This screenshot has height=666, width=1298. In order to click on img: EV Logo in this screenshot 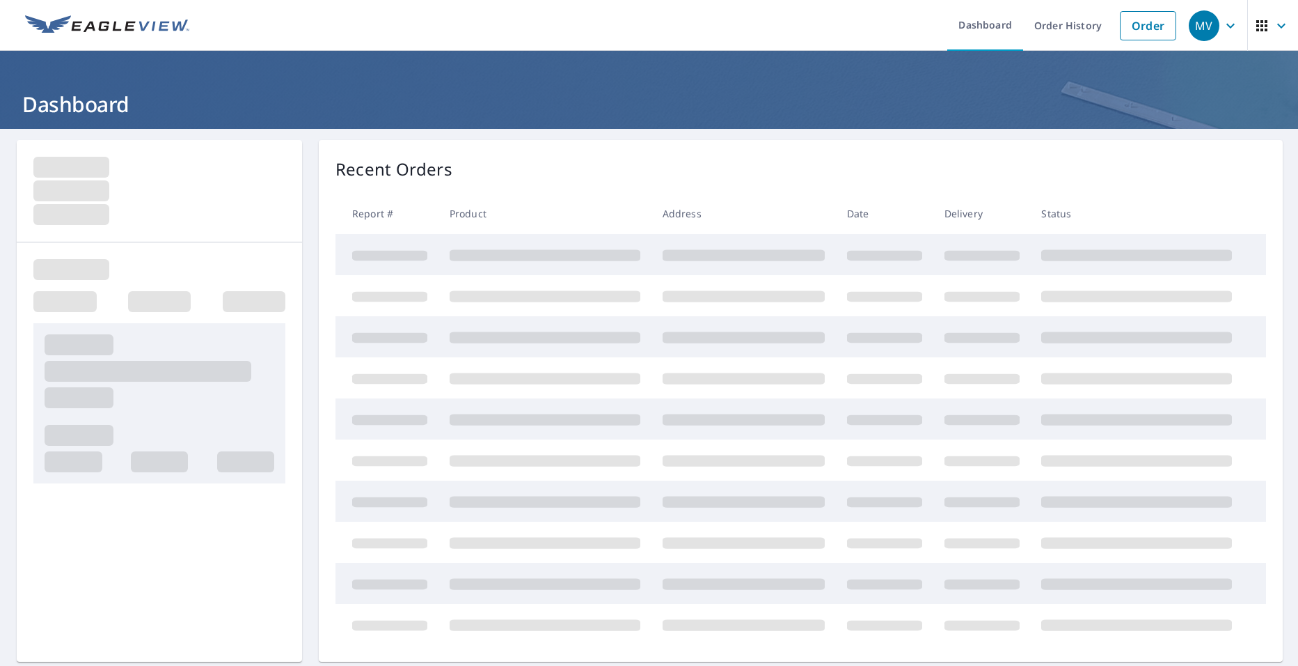, I will do `click(107, 26)`.